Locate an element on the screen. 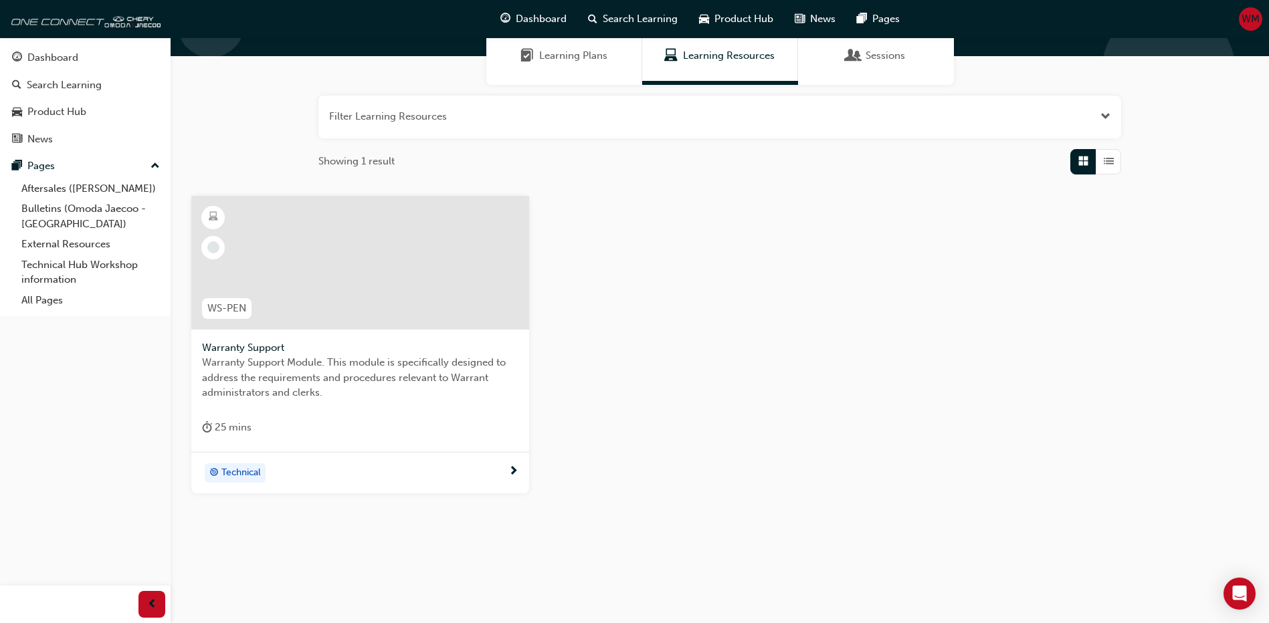  span: duration-icon is located at coordinates (207, 427).